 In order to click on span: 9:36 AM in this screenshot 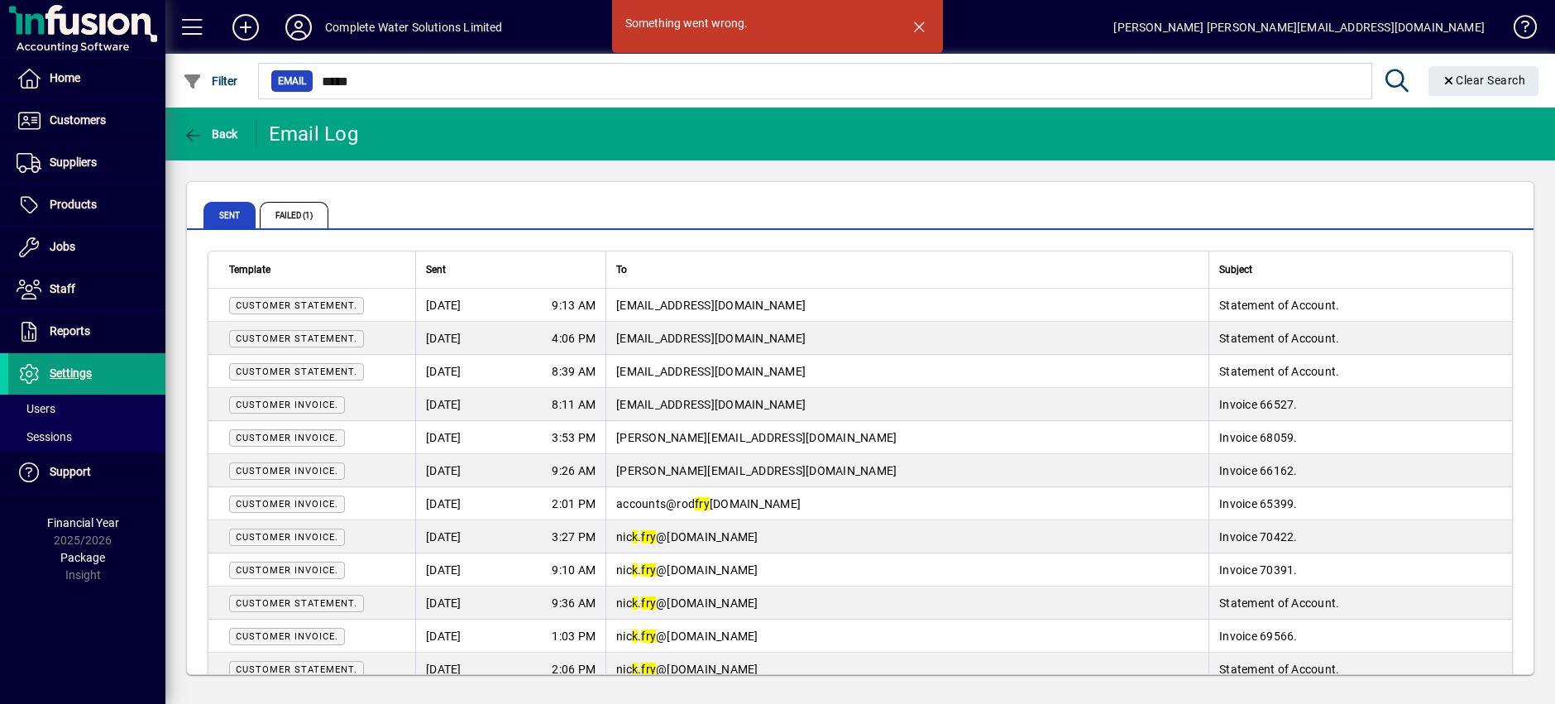, I will do `click(573, 603)`.